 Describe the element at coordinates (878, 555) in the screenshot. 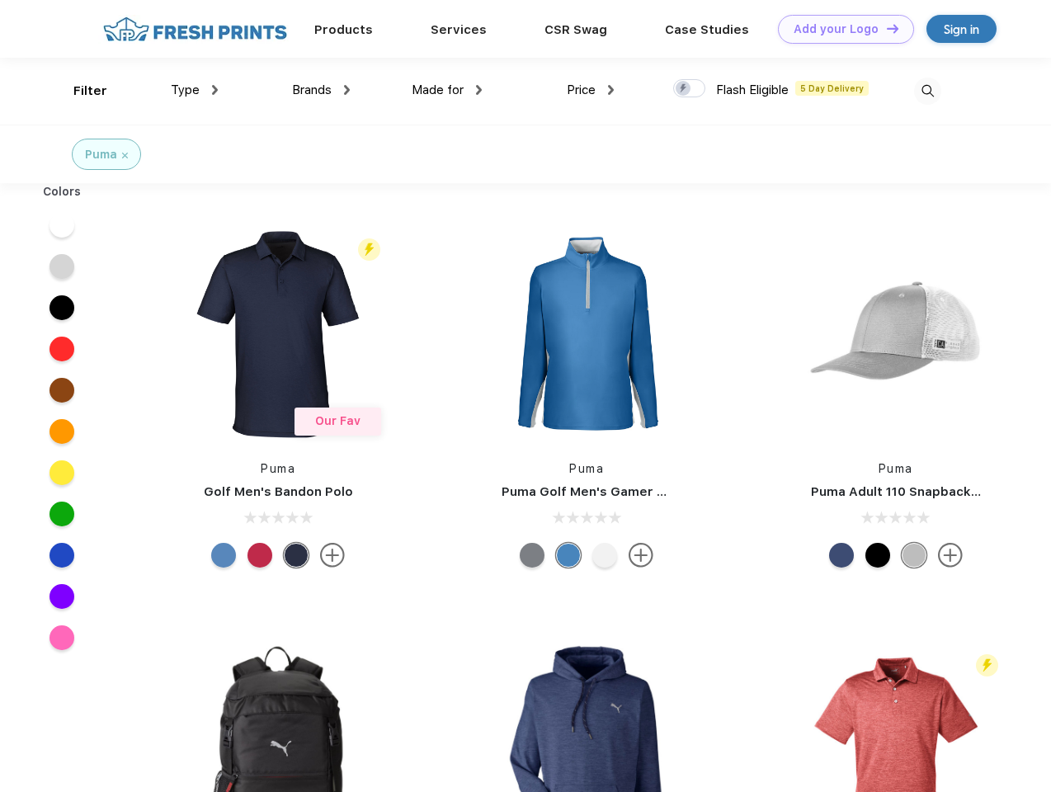

I see `div: Pma Blk Pma Blk` at that location.